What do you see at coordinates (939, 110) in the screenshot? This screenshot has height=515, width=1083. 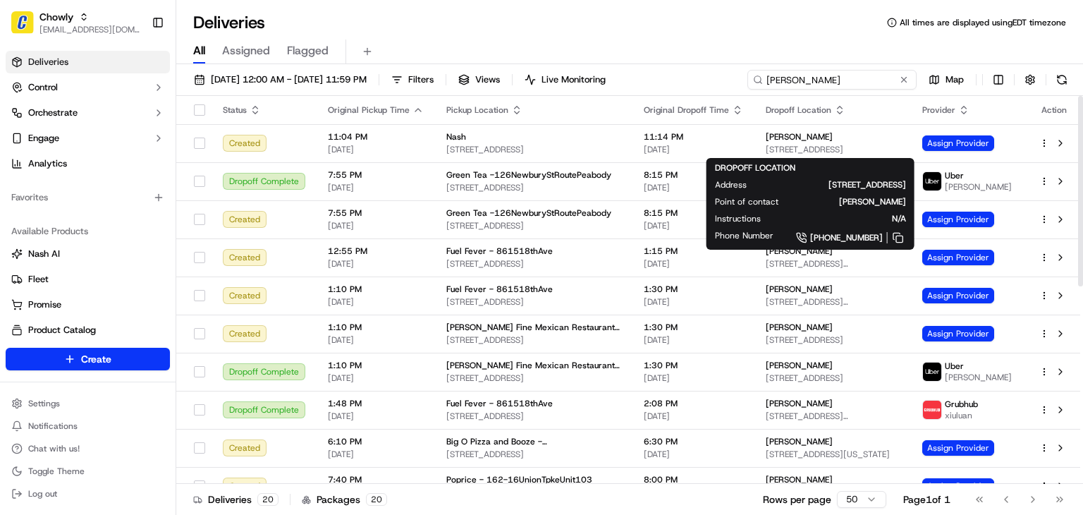 I see `span: Provider` at bounding box center [939, 110].